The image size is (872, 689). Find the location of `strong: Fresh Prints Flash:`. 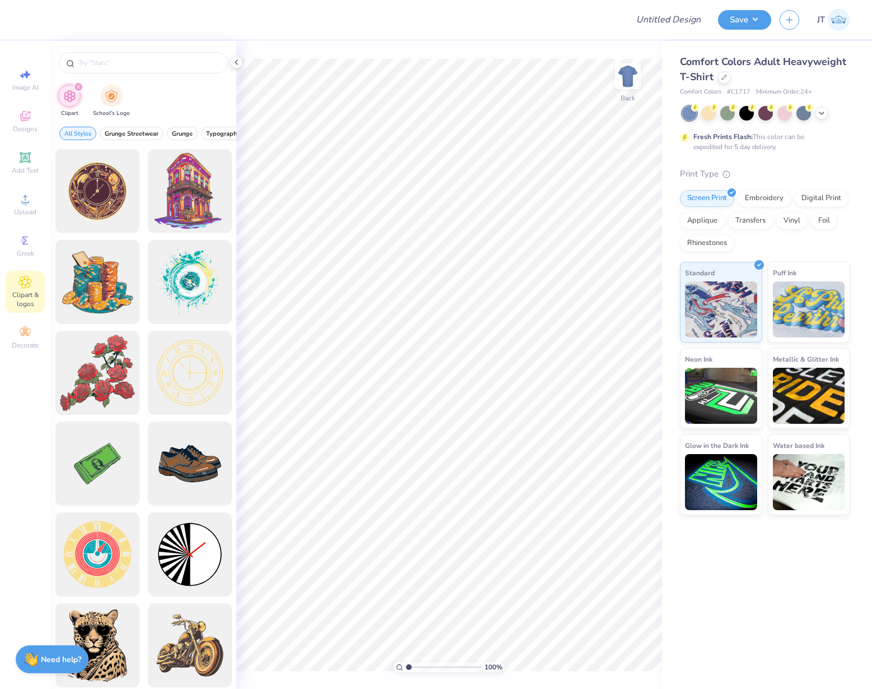

strong: Fresh Prints Flash: is located at coordinates (723, 137).